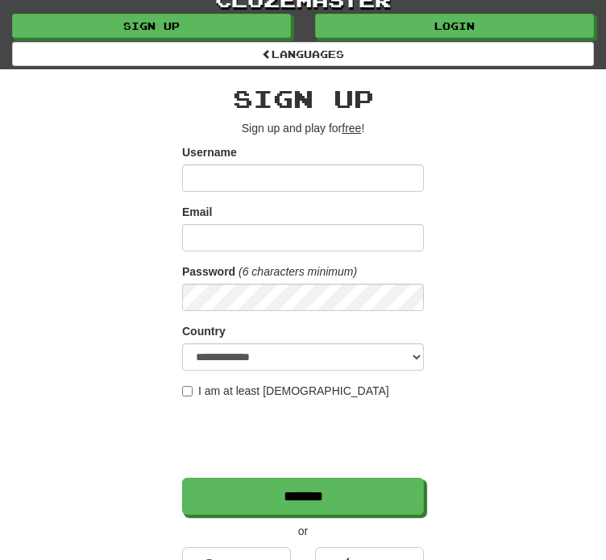 Image resolution: width=606 pixels, height=560 pixels. What do you see at coordinates (297, 272) in the screenshot?
I see `em: (6 characters minimum)` at bounding box center [297, 272].